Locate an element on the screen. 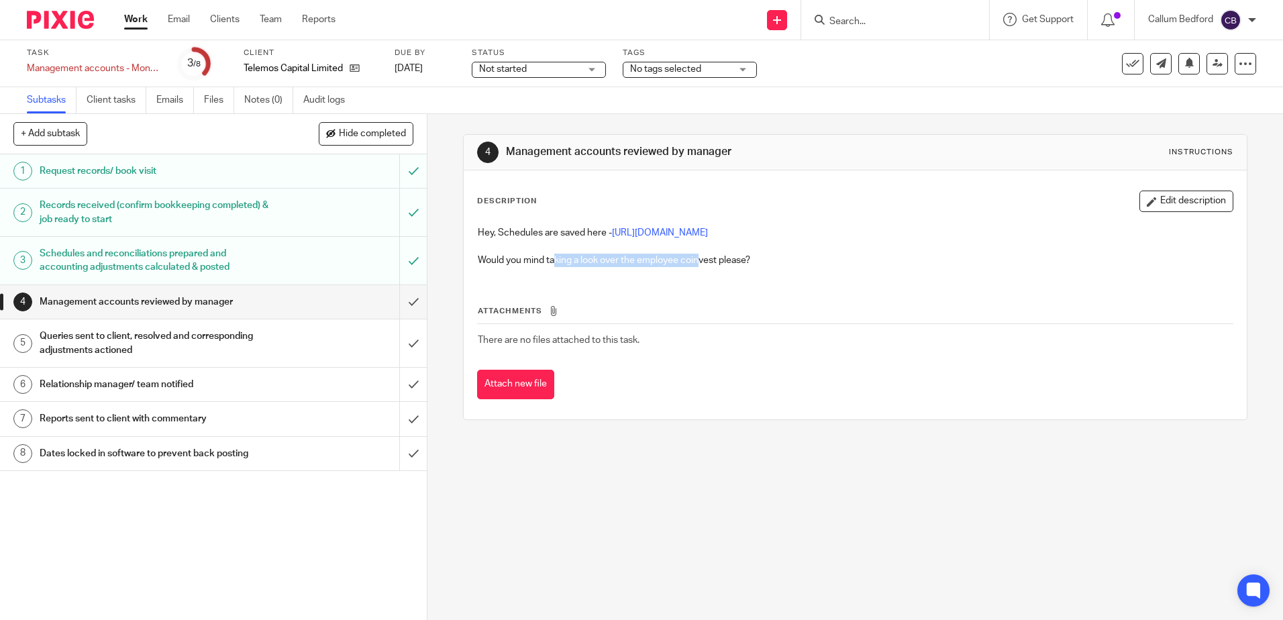 The width and height of the screenshot is (1283, 620). small: /8 is located at coordinates (197, 64).